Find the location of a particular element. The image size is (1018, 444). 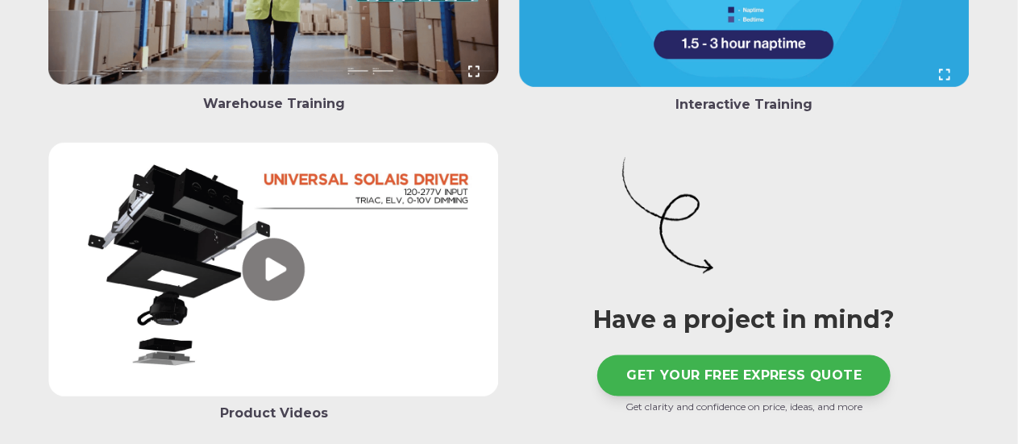

a: GET YOUR FREE EXPRESS QUOTE is located at coordinates (744, 376).